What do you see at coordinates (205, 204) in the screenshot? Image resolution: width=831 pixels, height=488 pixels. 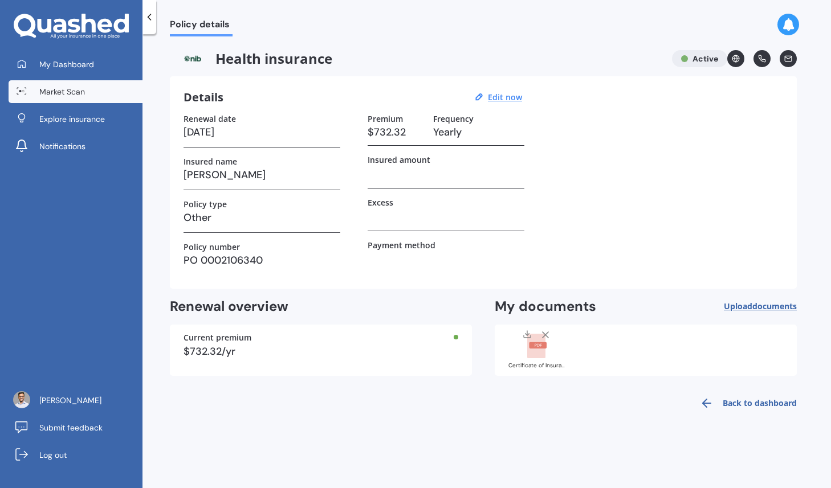 I see `label: Policy type` at bounding box center [205, 204].